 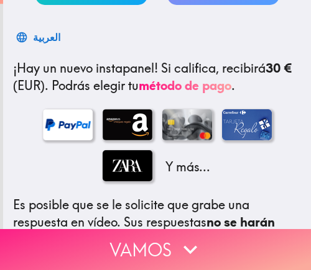 What do you see at coordinates (39, 37) in the screenshot?
I see `button: العربية` at bounding box center [39, 37].